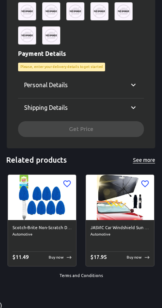  What do you see at coordinates (81, 107) in the screenshot?
I see `div: Shipping Details` at bounding box center [81, 107].